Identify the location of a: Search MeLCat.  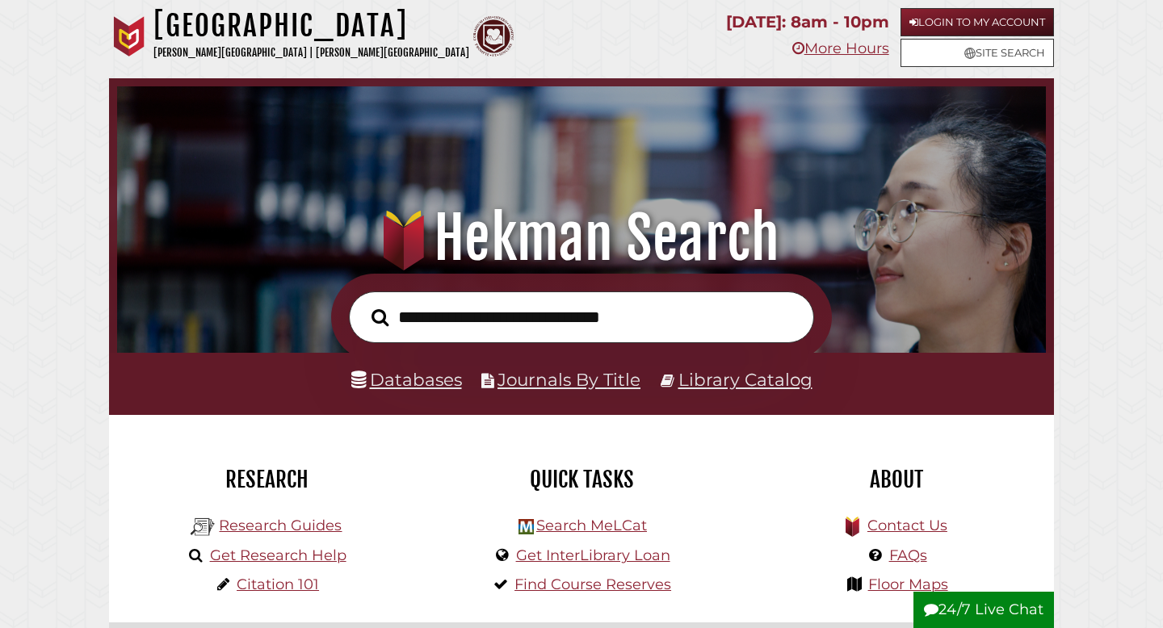
(591, 526).